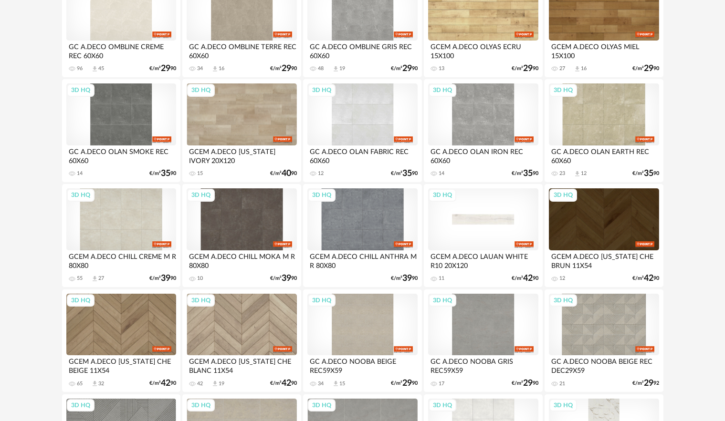  What do you see at coordinates (603, 365) in the screenshot?
I see `div: GC A.DECO NOOBA BEIGE REC DEC29X59` at bounding box center [603, 365].